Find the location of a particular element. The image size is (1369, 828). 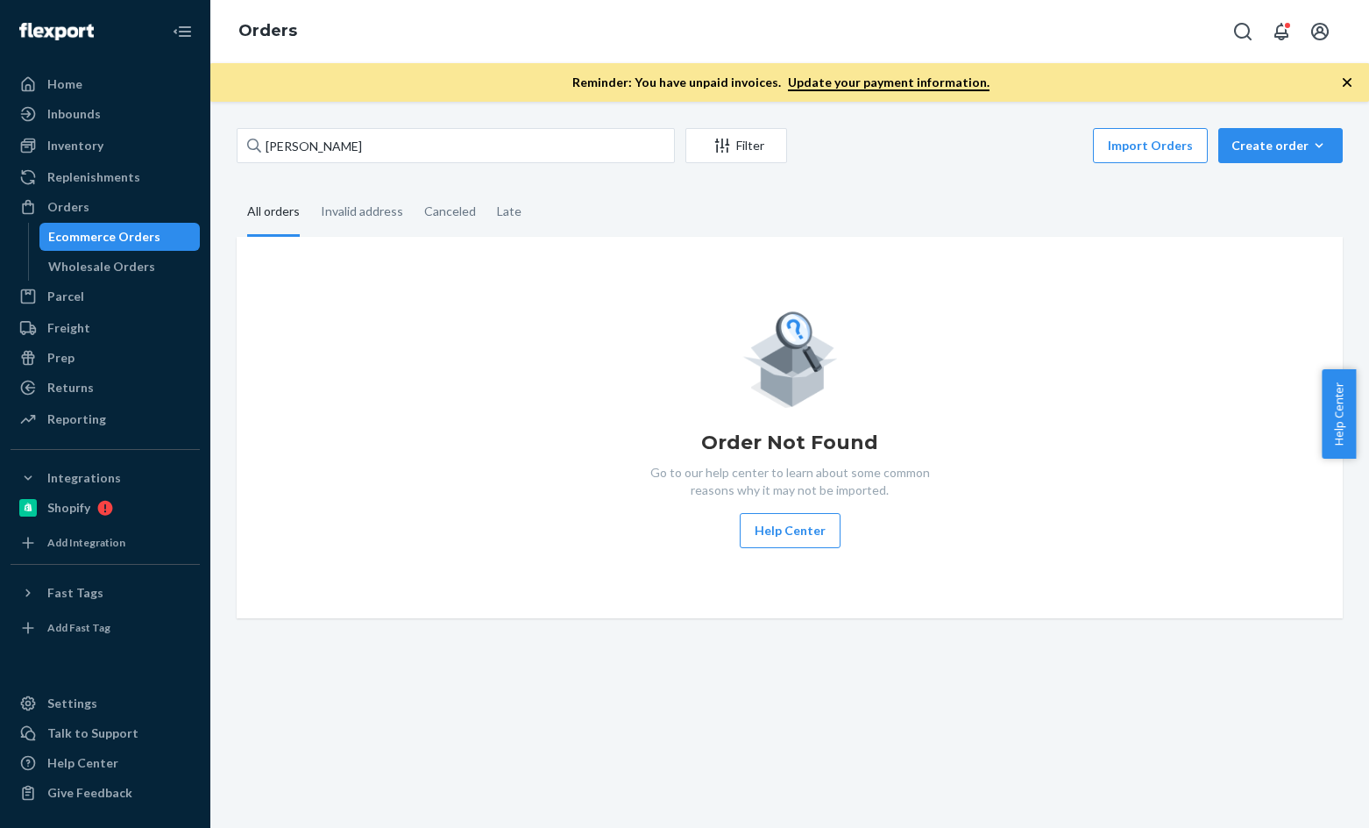

div: Invalid address is located at coordinates (362, 211).